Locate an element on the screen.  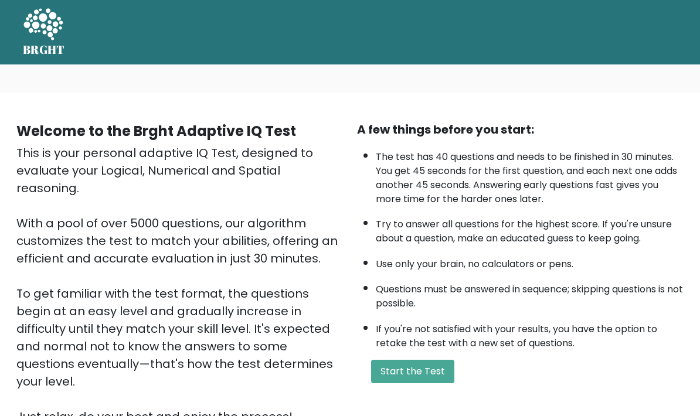
li: Try to answer all questions for the highest score. If you're unsure about a question, make an edu... is located at coordinates (529, 229).